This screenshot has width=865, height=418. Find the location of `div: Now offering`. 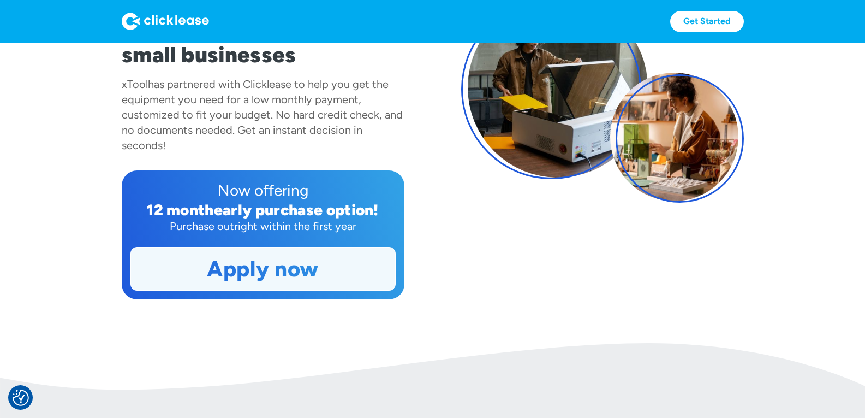

div: Now offering is located at coordinates (263, 190).